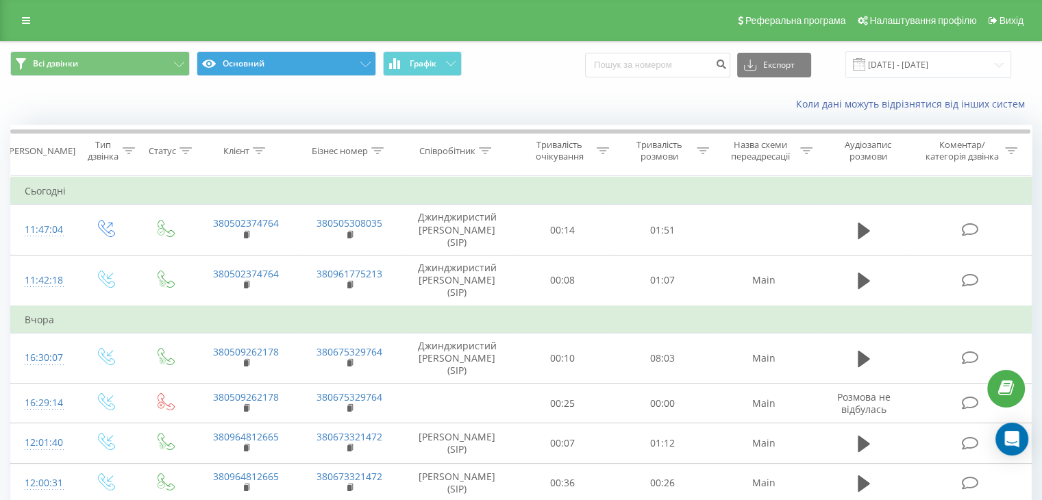 The width and height of the screenshot is (1042, 500). Describe the element at coordinates (562, 358) in the screenshot. I see `td: 00:10` at that location.